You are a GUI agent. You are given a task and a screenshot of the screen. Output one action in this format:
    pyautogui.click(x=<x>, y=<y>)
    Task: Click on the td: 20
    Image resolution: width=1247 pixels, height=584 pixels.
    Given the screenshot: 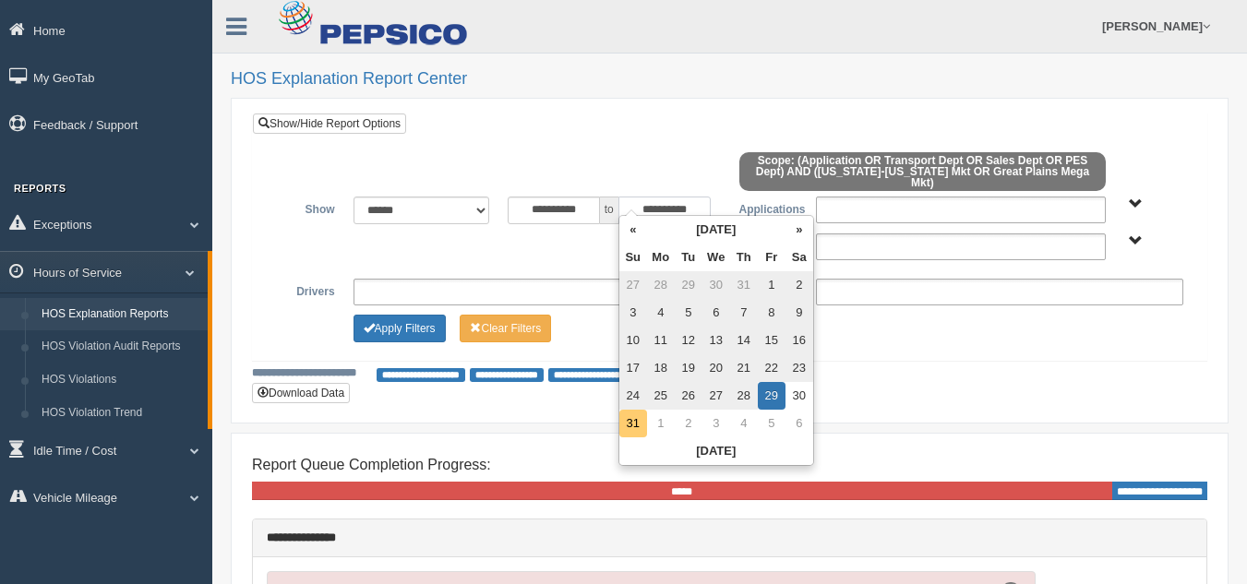 What is the action you would take?
    pyautogui.click(x=716, y=368)
    